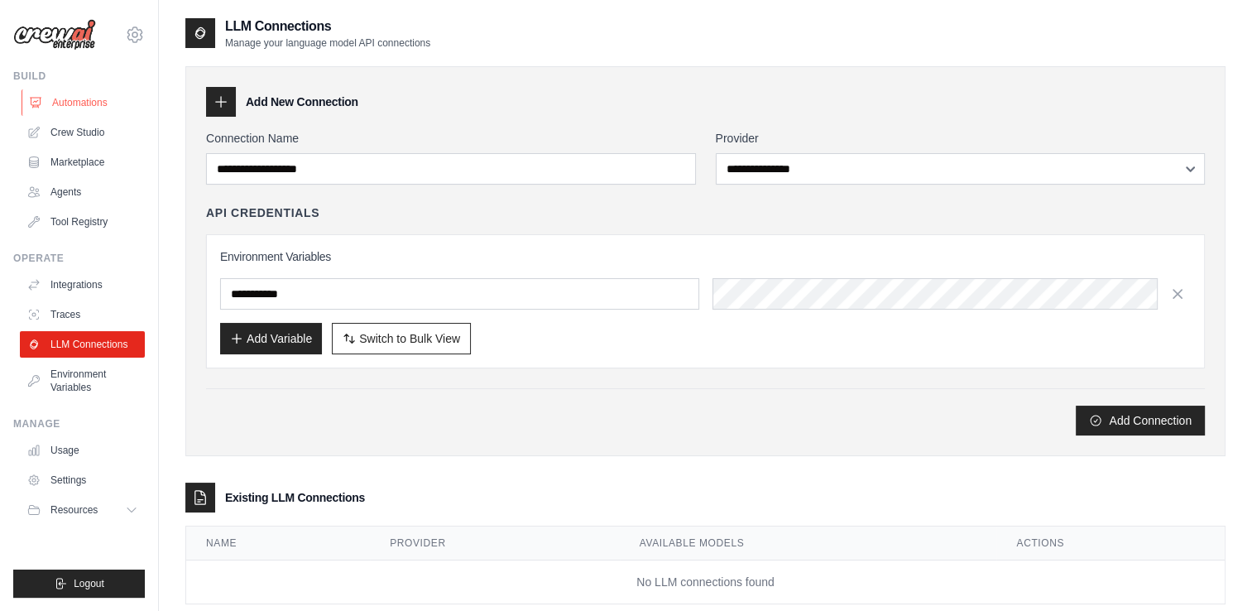 The width and height of the screenshot is (1252, 611). Describe the element at coordinates (295, 497) in the screenshot. I see `h3: Existing LLM Connections` at that location.